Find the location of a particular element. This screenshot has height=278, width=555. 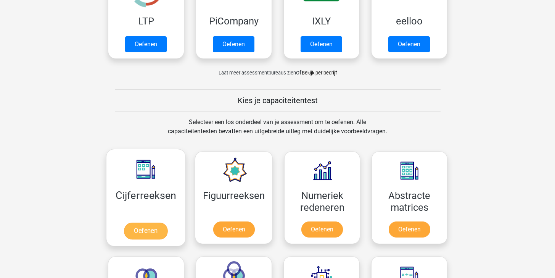

div: Selecteer een los onderdeel van je assessment om te oefenen. Alle capaciteitentesten bevatten een... is located at coordinates (278, 131).